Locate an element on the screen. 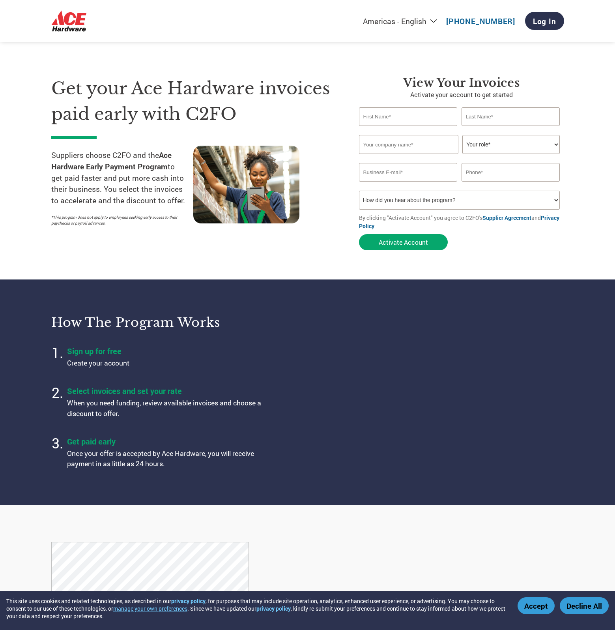 The image size is (615, 630). h4: Sign up for free is located at coordinates (166, 351).